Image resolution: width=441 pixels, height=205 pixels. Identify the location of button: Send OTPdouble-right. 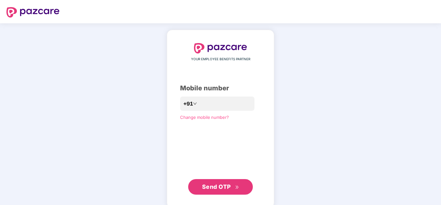
(220, 186).